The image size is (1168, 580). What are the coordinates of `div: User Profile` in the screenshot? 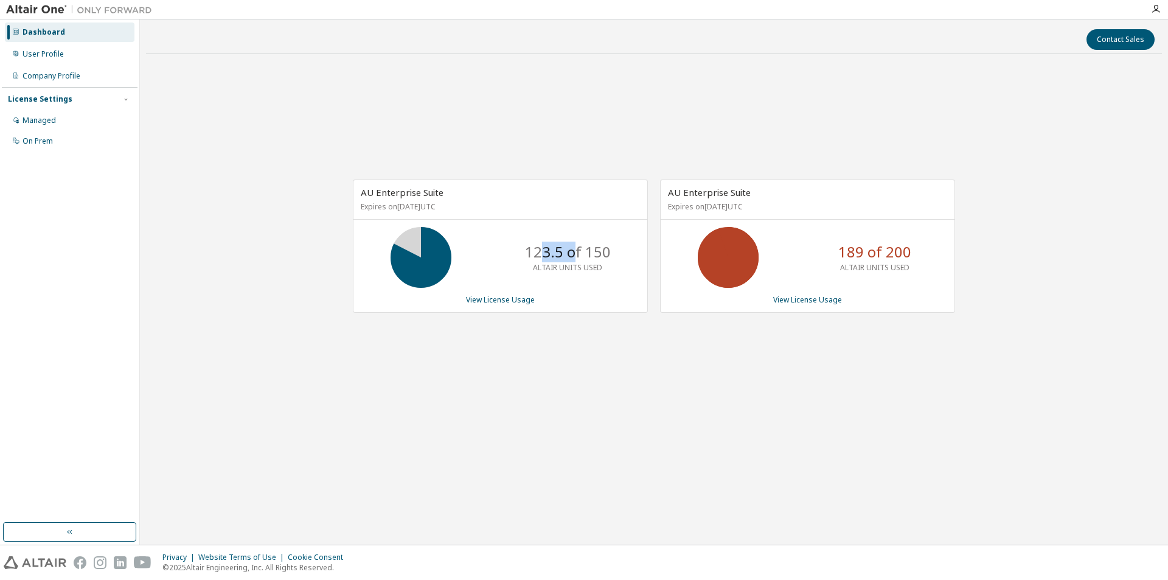 It's located at (43, 54).